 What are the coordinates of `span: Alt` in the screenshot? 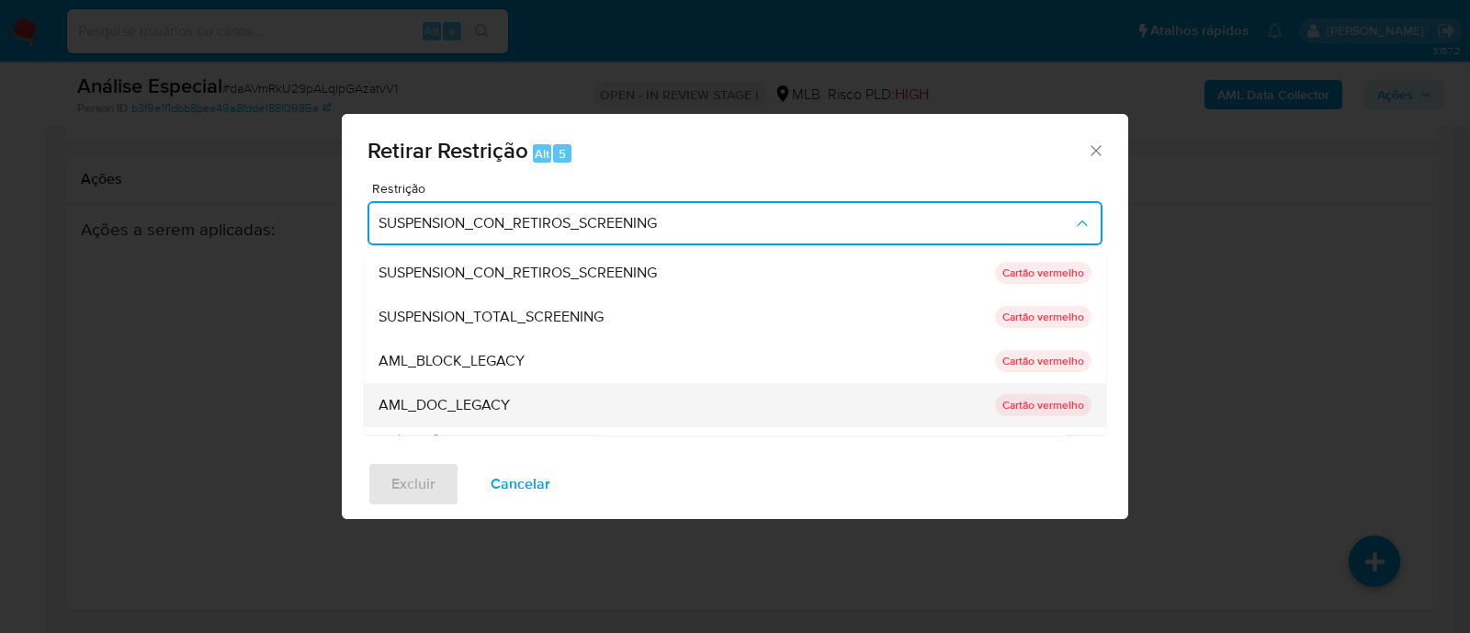 It's located at (542, 153).